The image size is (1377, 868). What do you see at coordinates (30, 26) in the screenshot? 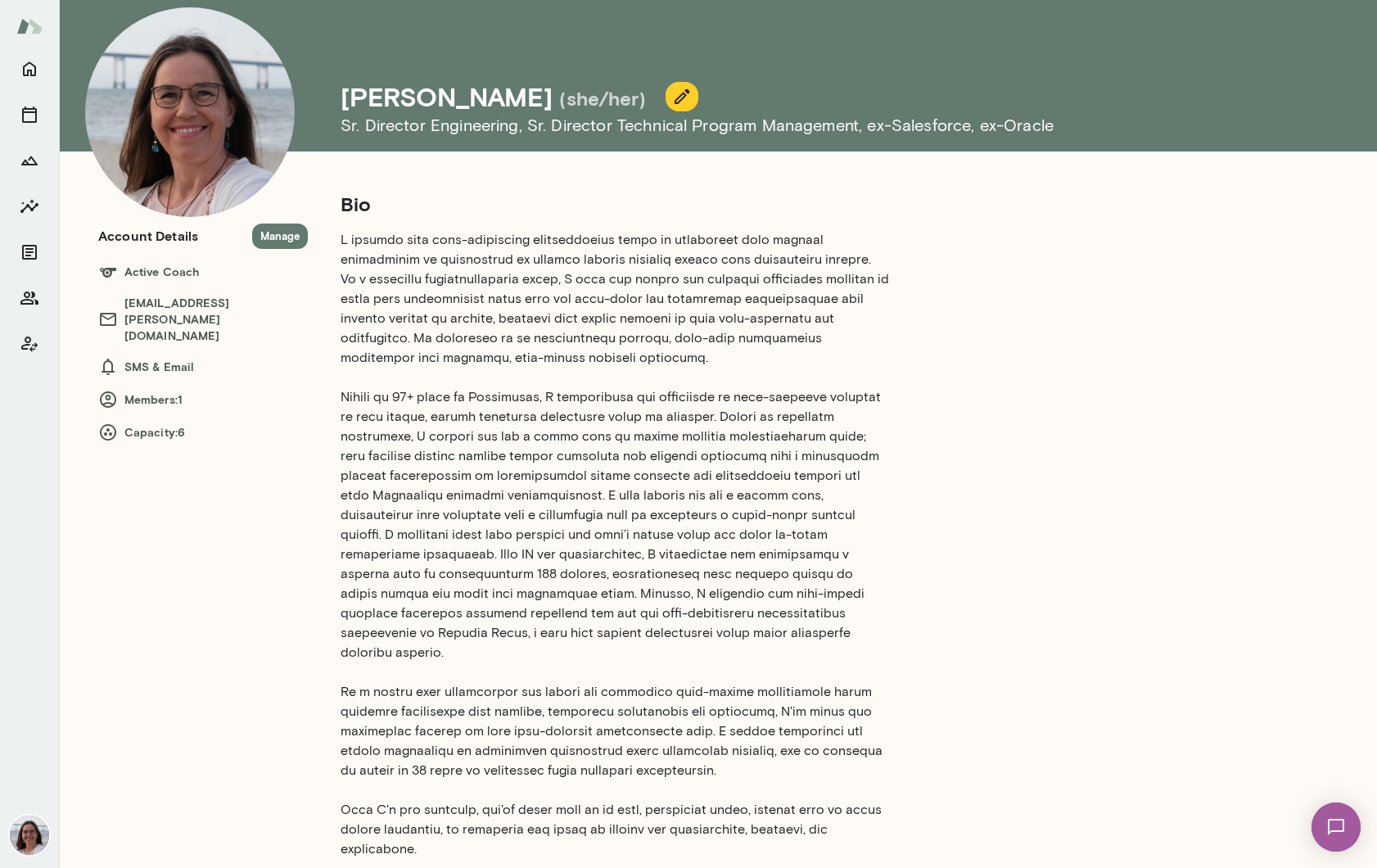
I see `img: Mento` at bounding box center [30, 26].